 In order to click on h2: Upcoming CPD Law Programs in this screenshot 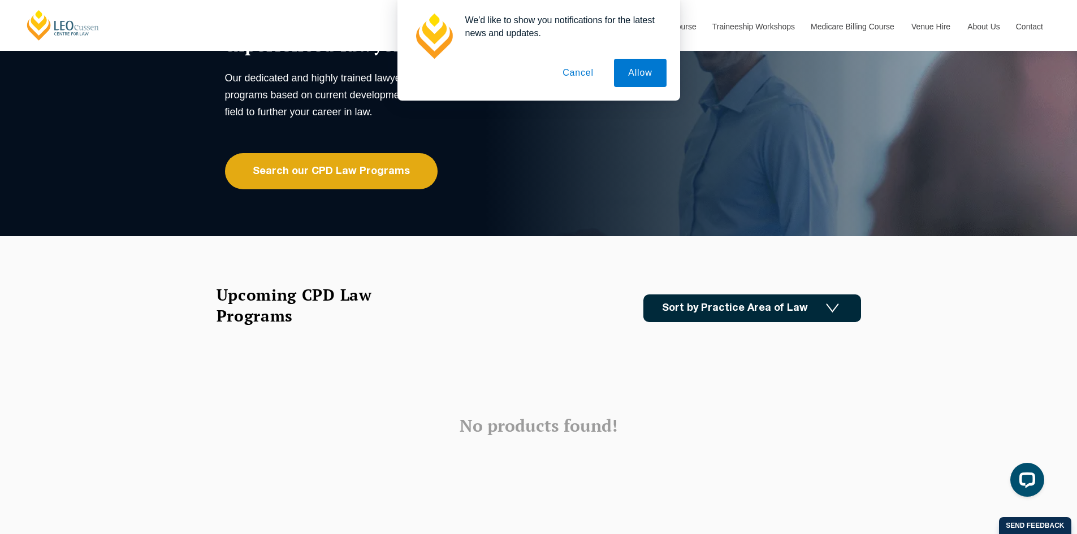, I will do `click(308, 305)`.